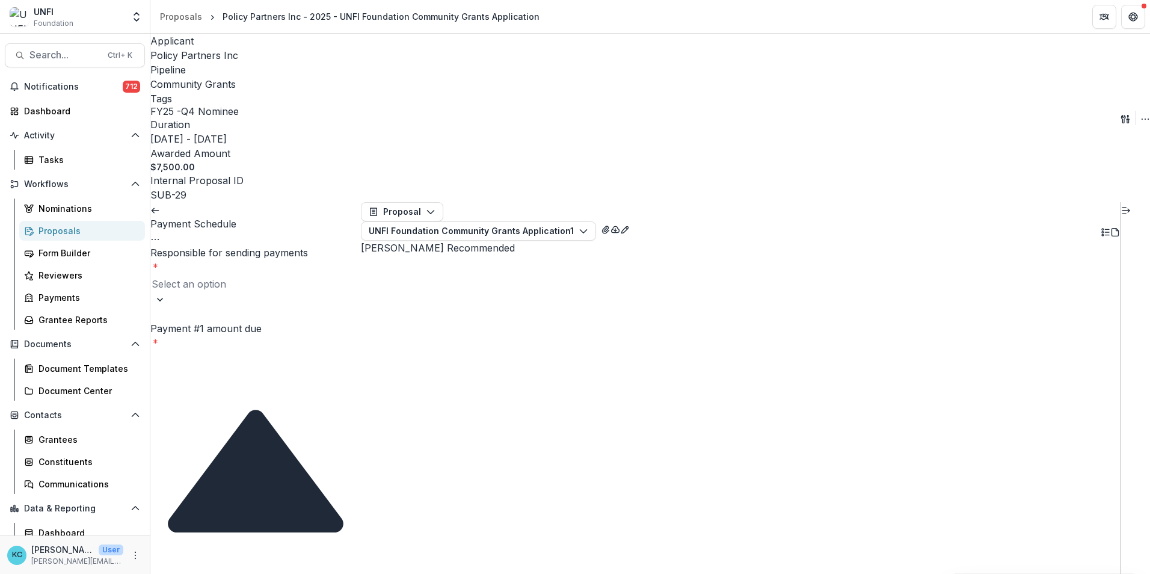  I want to click on a: Communications, so click(82, 484).